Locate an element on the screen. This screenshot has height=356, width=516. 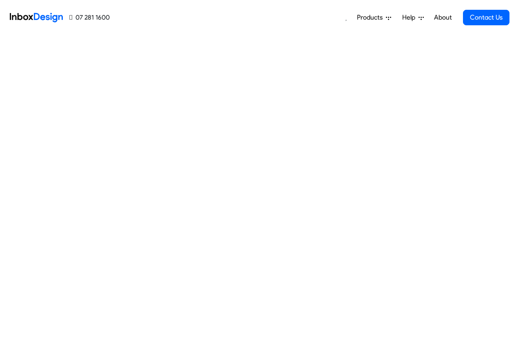
a: Help is located at coordinates (413, 18).